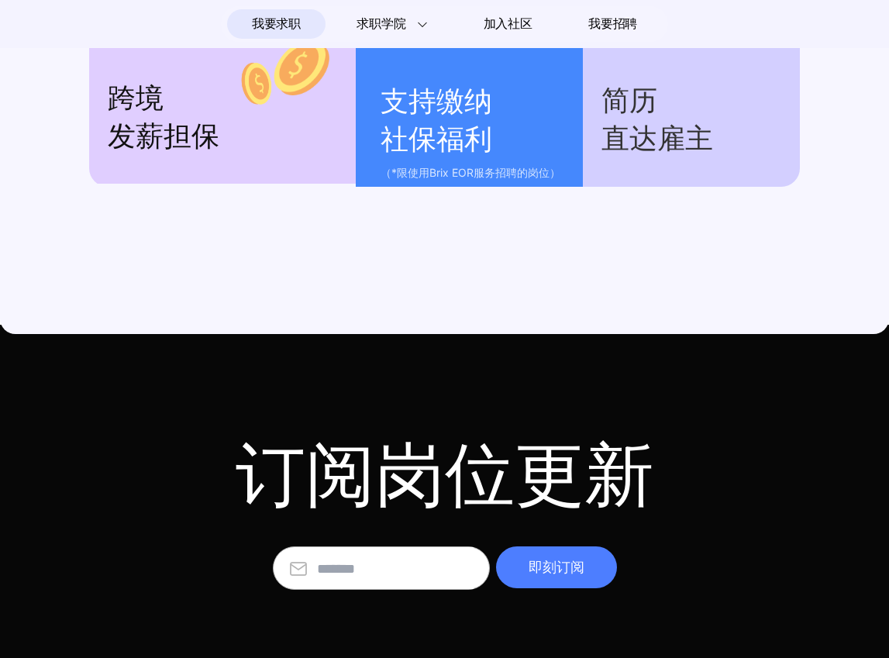  Describe the element at coordinates (507, 24) in the screenshot. I see `span: 加入社区` at that location.